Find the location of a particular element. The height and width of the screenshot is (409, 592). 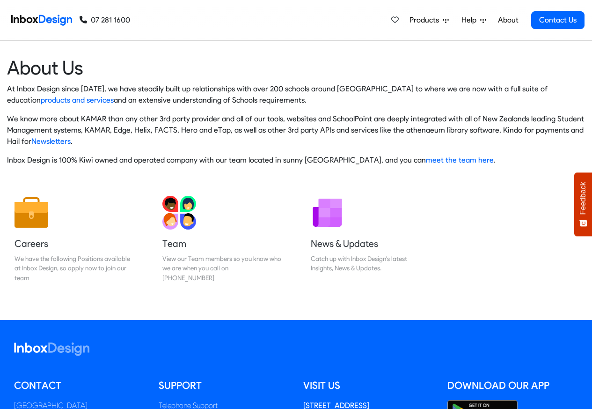

div: We have the following Positions available at Inbox Design, so apply now to join our team is located at coordinates (74, 268).